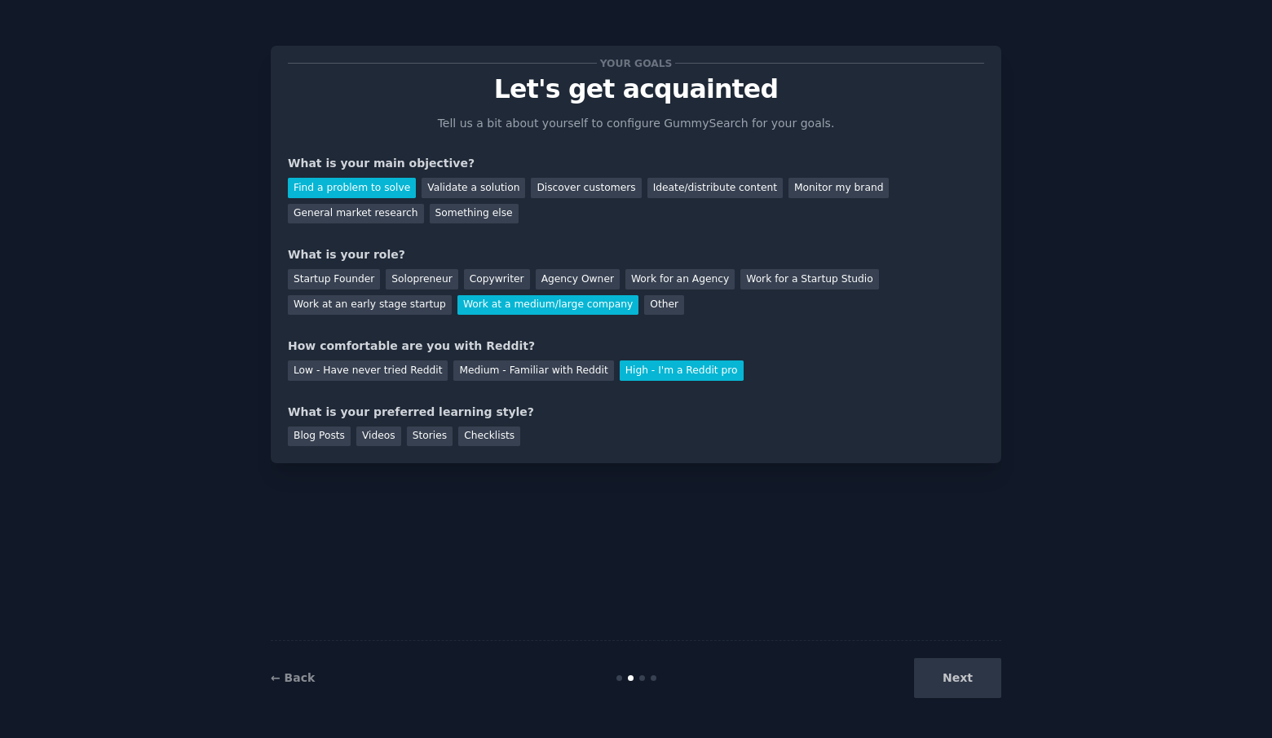 The width and height of the screenshot is (1272, 738). Describe the element at coordinates (369, 305) in the screenshot. I see `div: Work at an early stage startup` at that location.